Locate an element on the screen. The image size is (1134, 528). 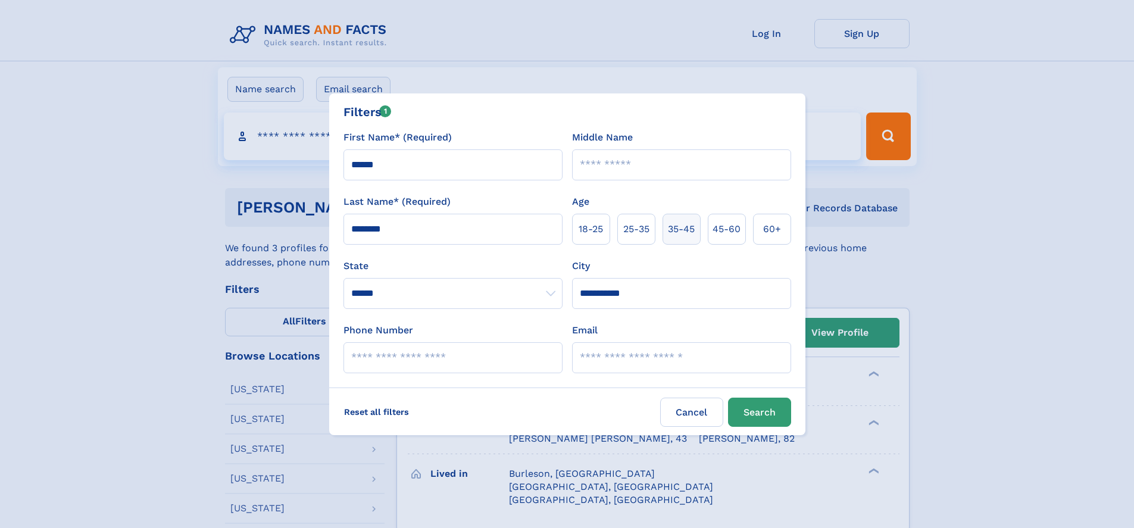
label: Age is located at coordinates (580, 202).